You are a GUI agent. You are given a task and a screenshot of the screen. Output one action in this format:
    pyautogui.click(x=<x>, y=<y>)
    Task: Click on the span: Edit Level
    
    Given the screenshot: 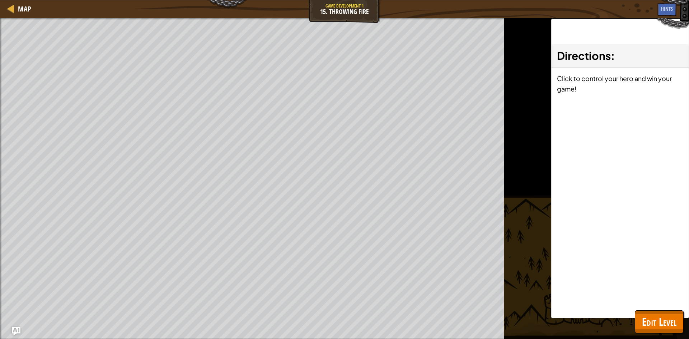 What is the action you would take?
    pyautogui.click(x=659, y=321)
    